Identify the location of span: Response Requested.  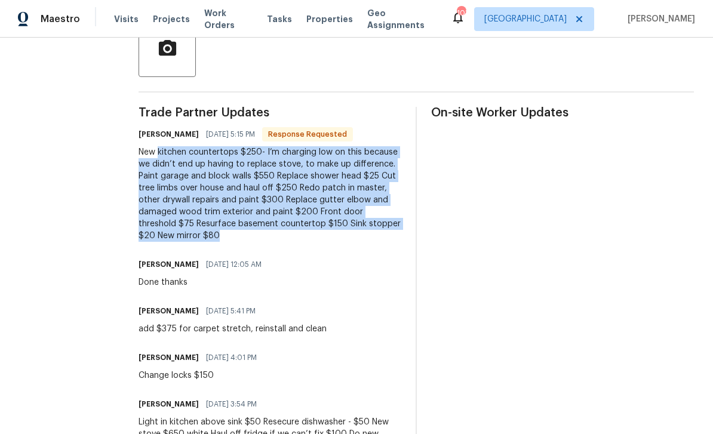
(308, 134).